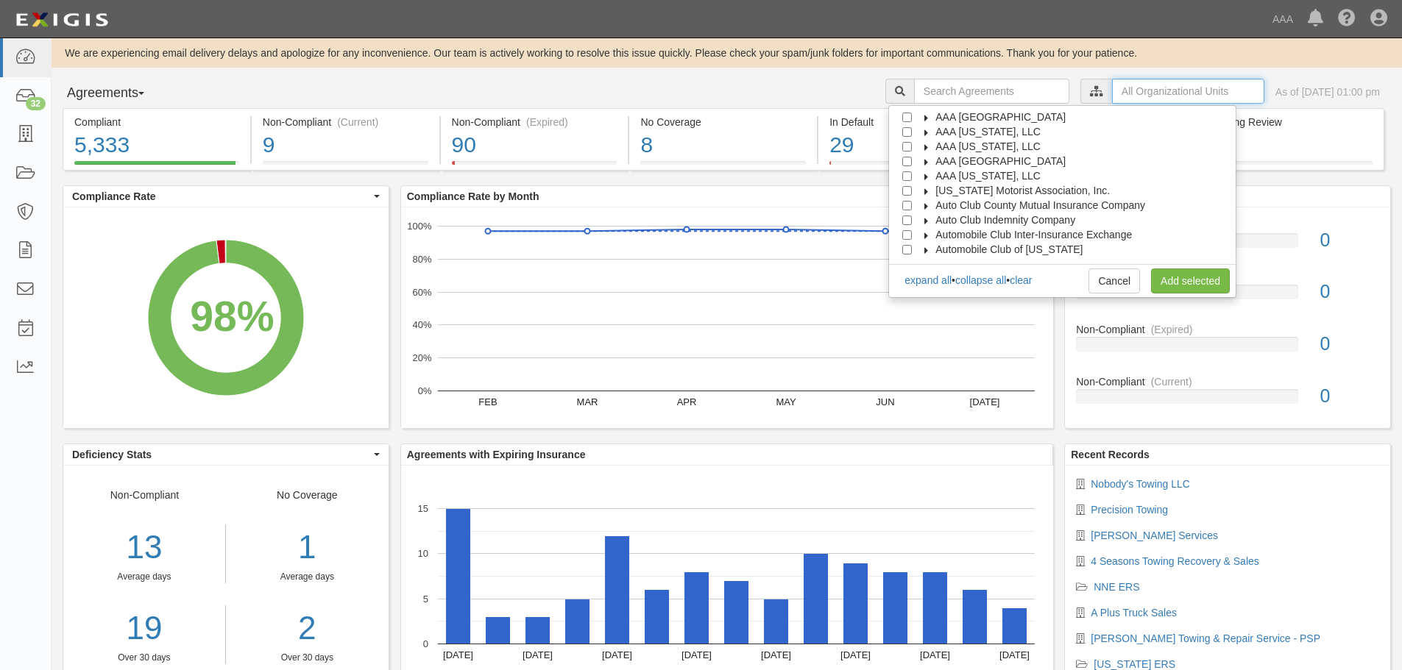  What do you see at coordinates (991, 91) in the screenshot?
I see `input: Search Agreements` at bounding box center [991, 91].